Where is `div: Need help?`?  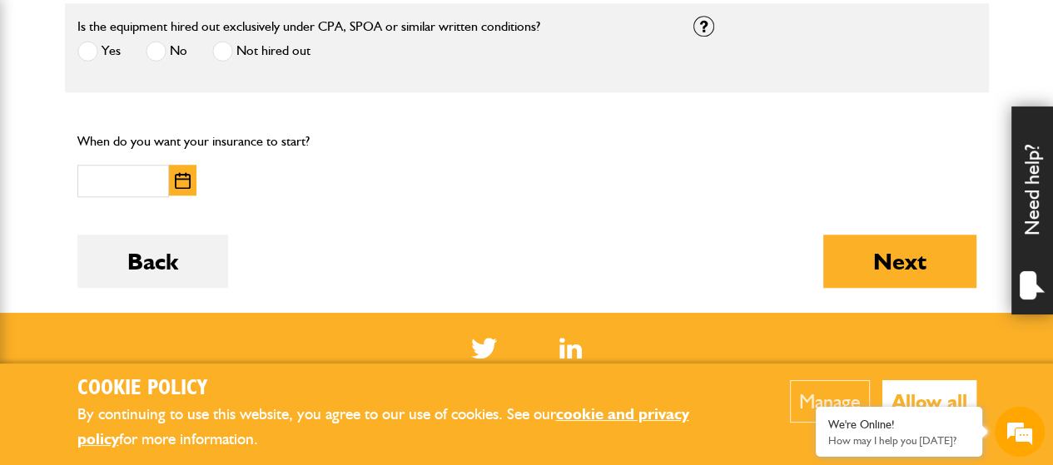 div: Need help? is located at coordinates (1032, 211).